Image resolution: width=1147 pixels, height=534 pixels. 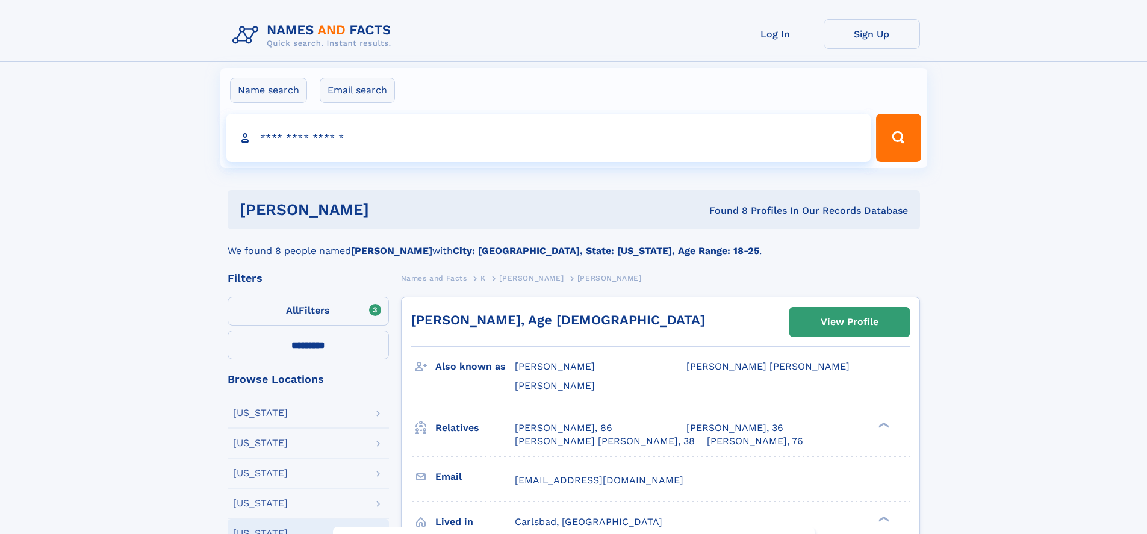 What do you see at coordinates (483, 278) in the screenshot?
I see `a: K` at bounding box center [483, 278].